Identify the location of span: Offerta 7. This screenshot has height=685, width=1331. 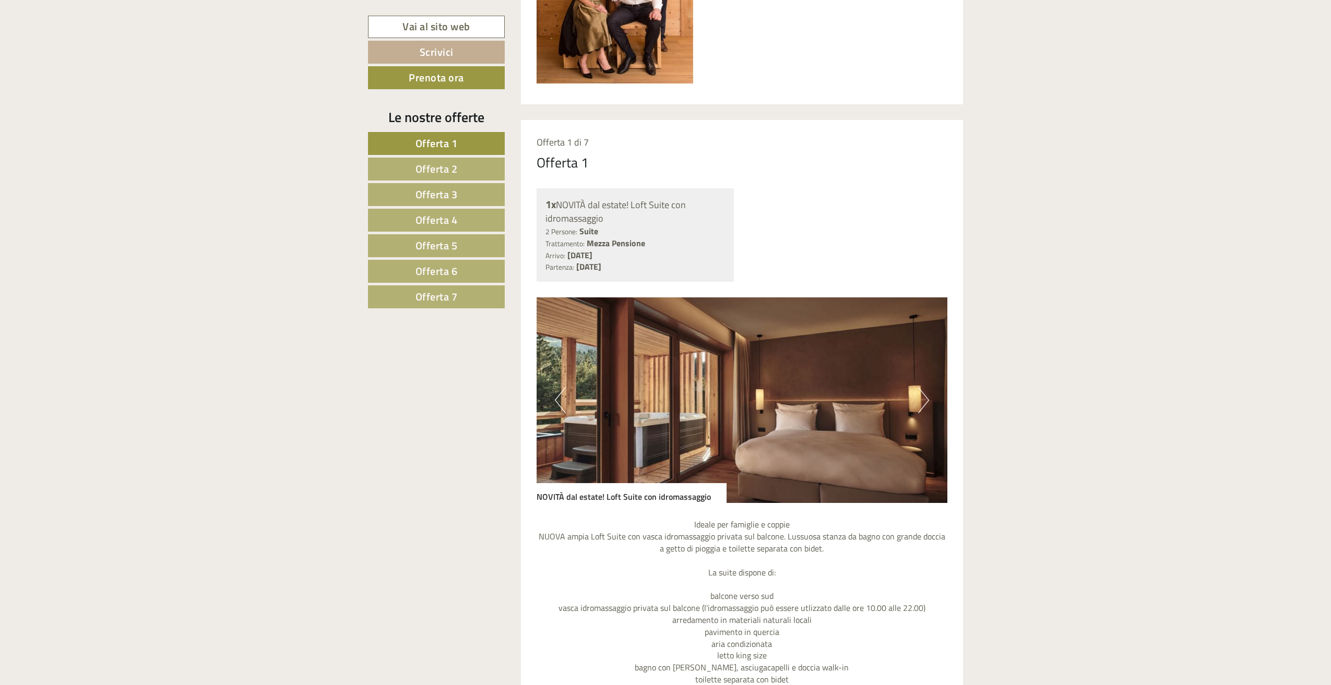
(436, 296).